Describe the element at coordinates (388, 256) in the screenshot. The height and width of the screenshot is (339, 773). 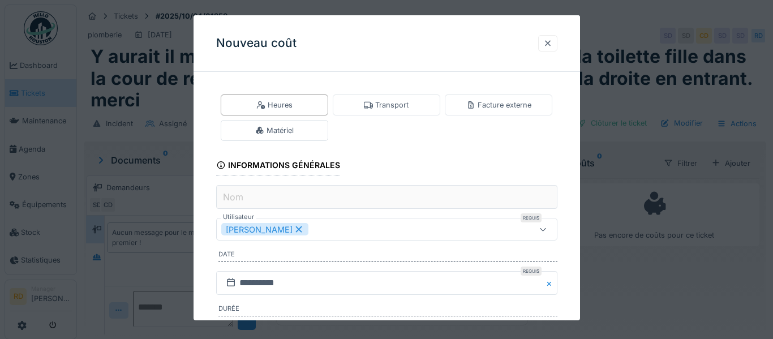
I see `label: Date` at that location.